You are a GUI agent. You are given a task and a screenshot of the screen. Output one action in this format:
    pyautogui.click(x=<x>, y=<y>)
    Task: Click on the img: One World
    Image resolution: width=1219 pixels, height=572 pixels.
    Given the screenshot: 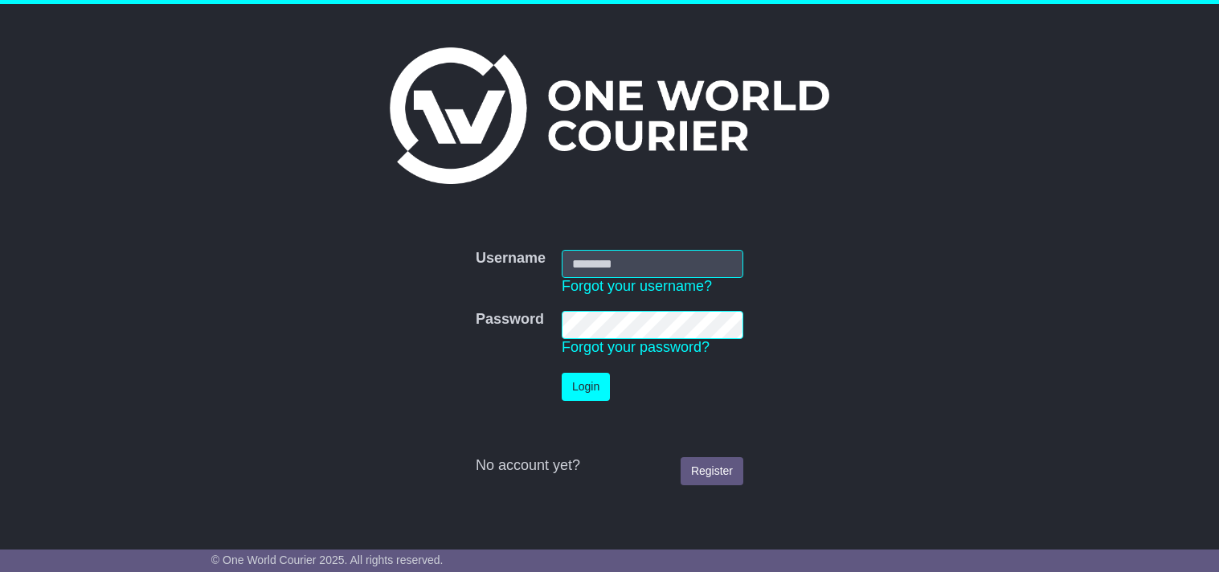 What is the action you would take?
    pyautogui.click(x=609, y=116)
    